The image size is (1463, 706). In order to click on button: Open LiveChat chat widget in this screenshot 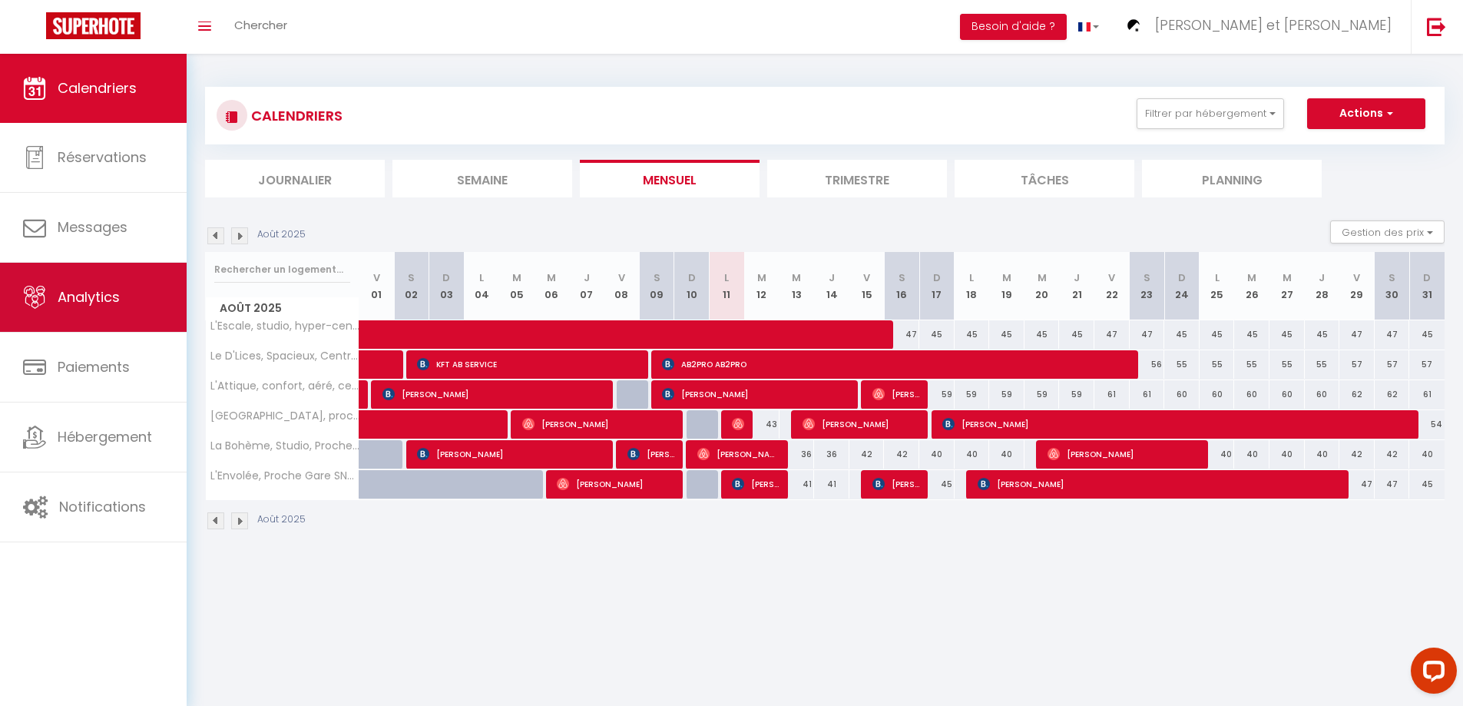, I will do `click(35, 29)`.